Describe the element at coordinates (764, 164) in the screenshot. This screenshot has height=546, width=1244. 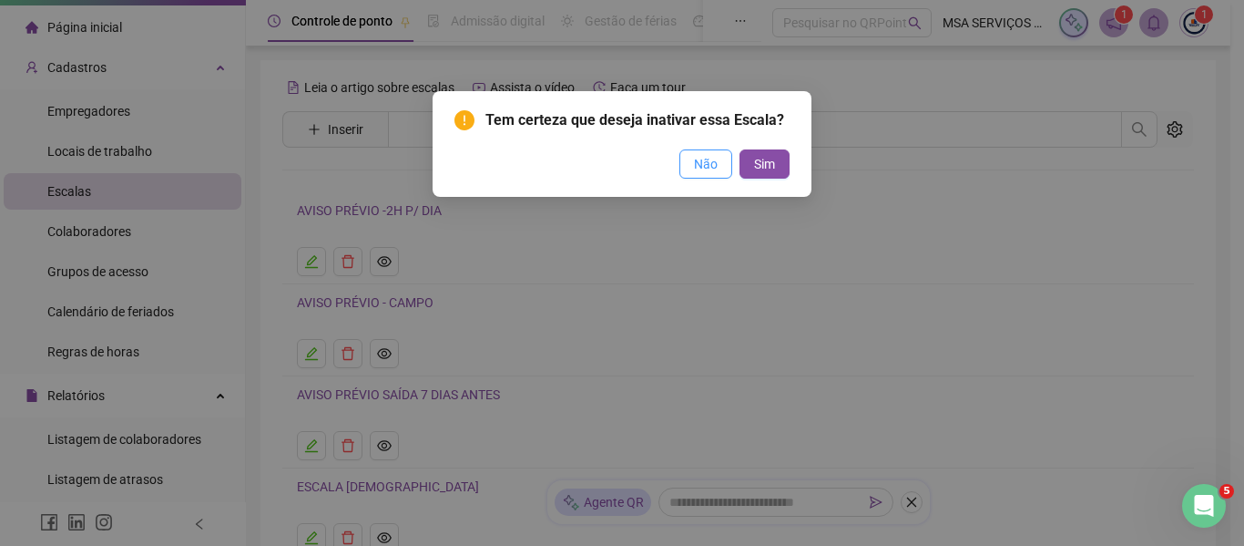
I see `span: Sim` at that location.